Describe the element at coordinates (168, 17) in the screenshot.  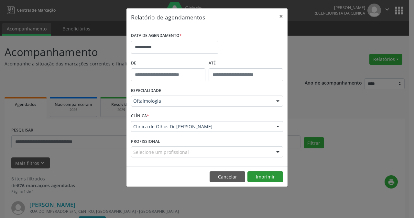
I see `h5: Relatório de agendamentos` at that location.